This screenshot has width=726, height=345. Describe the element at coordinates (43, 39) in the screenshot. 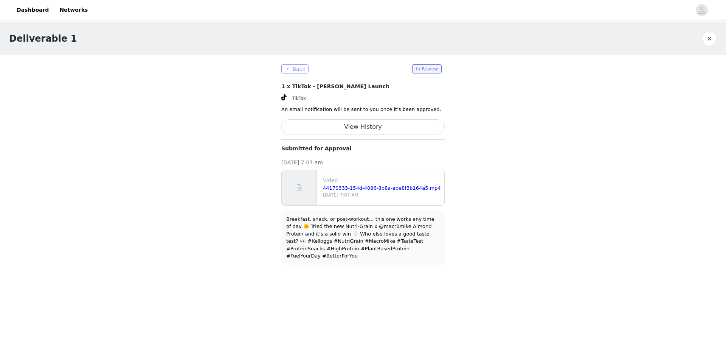

I see `h1: Deliverable 1` at that location.